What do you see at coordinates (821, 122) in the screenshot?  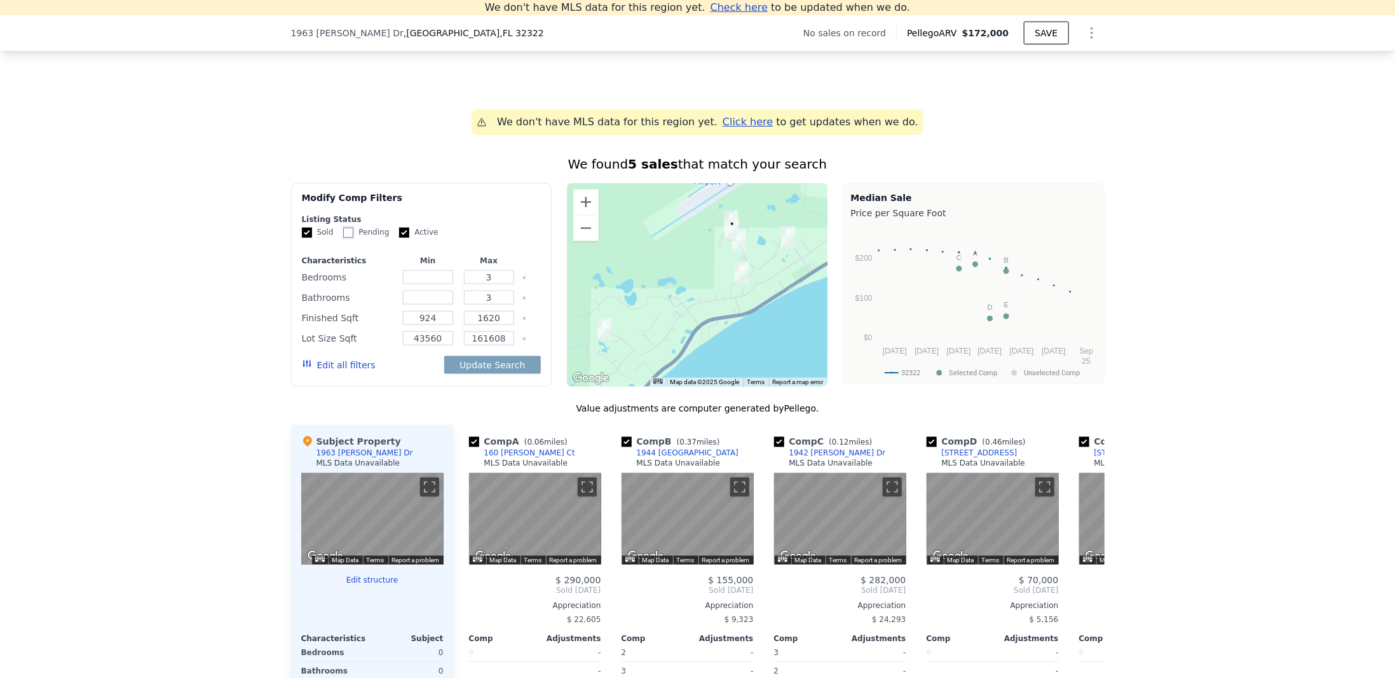 I see `div: to get updates when we do.` at bounding box center [821, 122].